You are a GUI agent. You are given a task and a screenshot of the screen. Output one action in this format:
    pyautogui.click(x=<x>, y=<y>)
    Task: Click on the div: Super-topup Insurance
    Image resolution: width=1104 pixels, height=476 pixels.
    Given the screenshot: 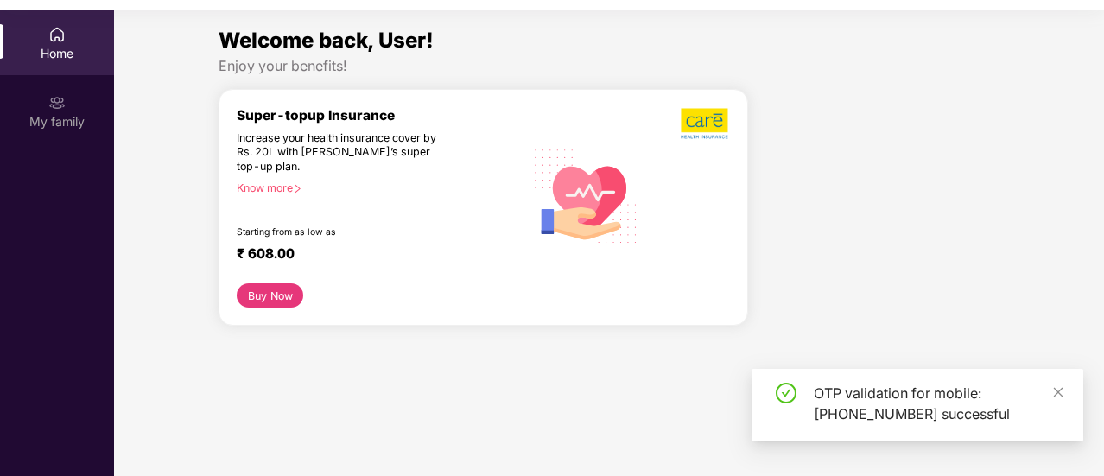 What is the action you would take?
    pyautogui.click(x=380, y=115)
    